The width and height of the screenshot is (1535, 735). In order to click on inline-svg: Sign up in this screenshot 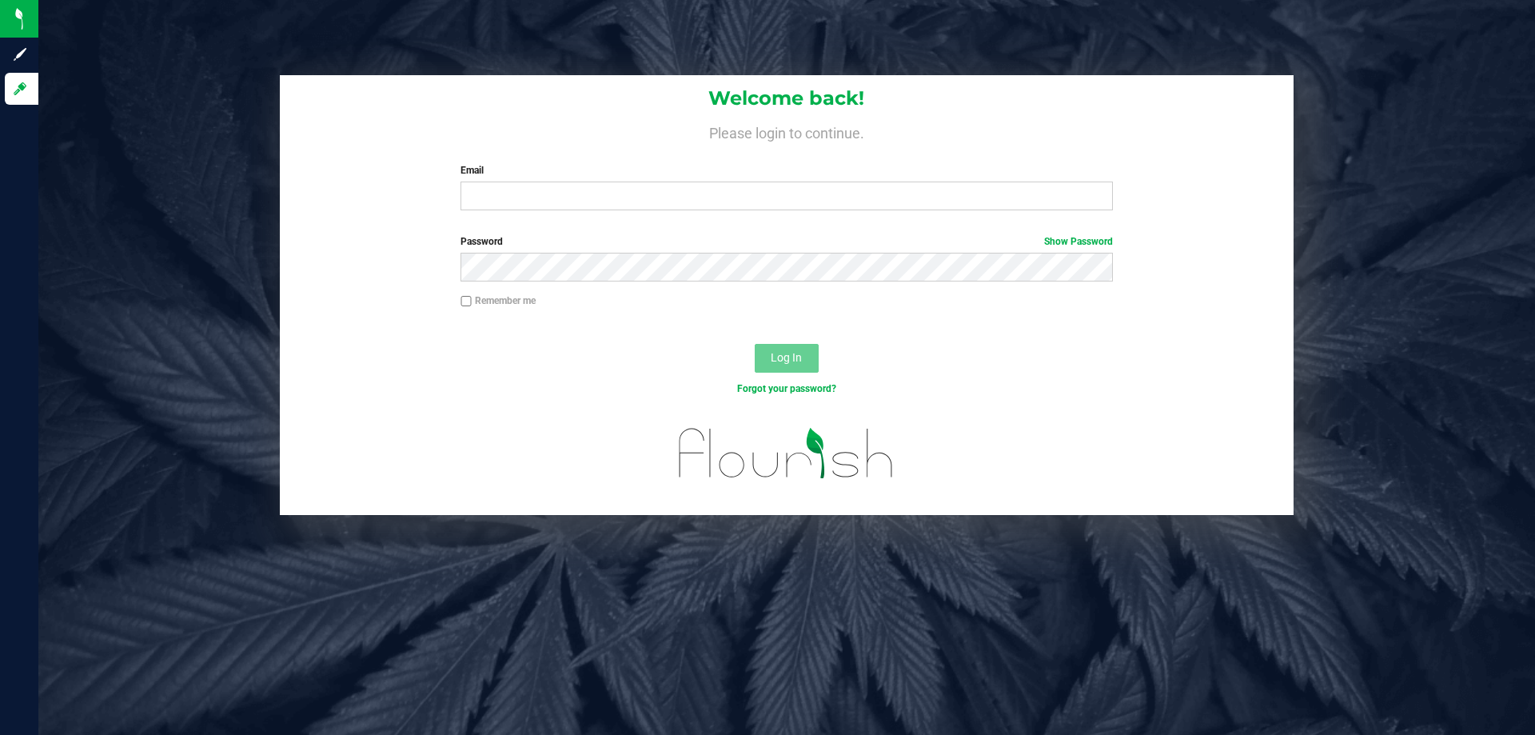, I will do `click(20, 54)`.